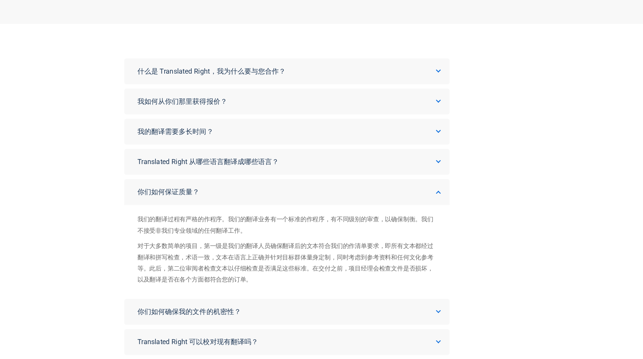  Describe the element at coordinates (487, 12) in the screenshot. I see `a: 我们的客户` at that location.